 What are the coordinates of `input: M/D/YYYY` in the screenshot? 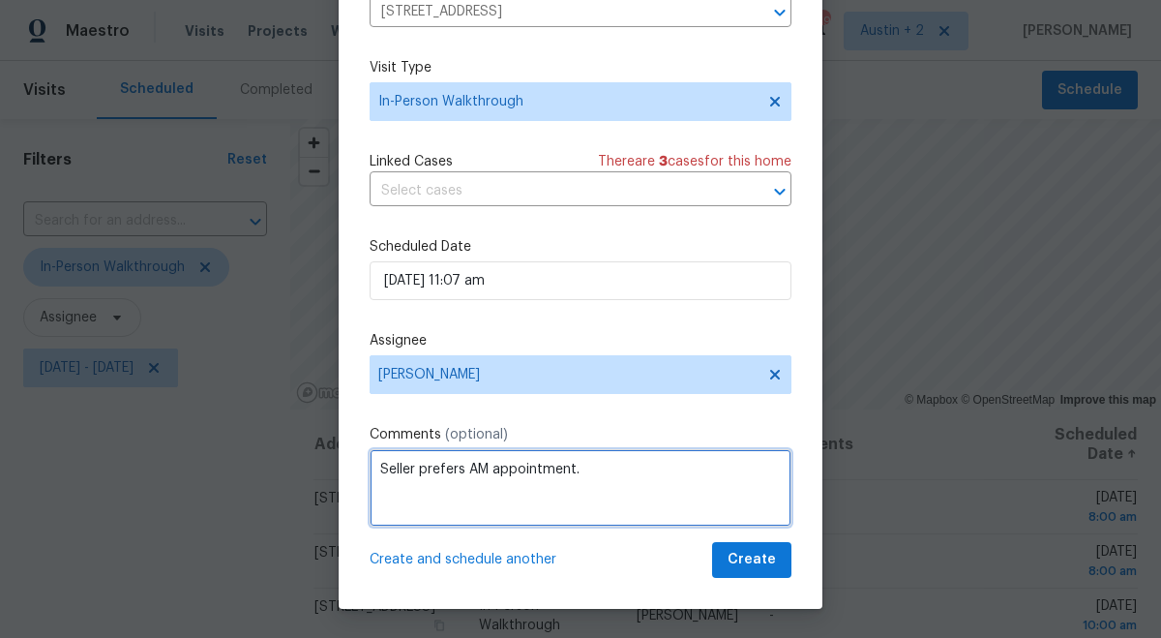 It's located at (581, 281).